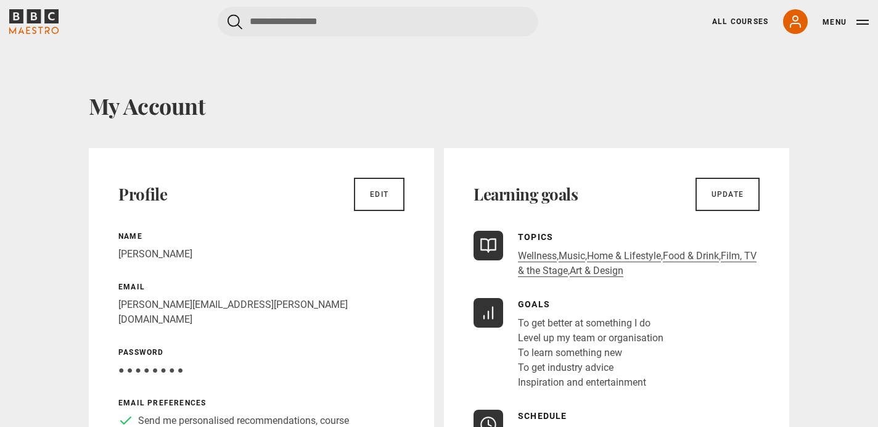 The width and height of the screenshot is (878, 427). I want to click on a: Art & Design, so click(596, 271).